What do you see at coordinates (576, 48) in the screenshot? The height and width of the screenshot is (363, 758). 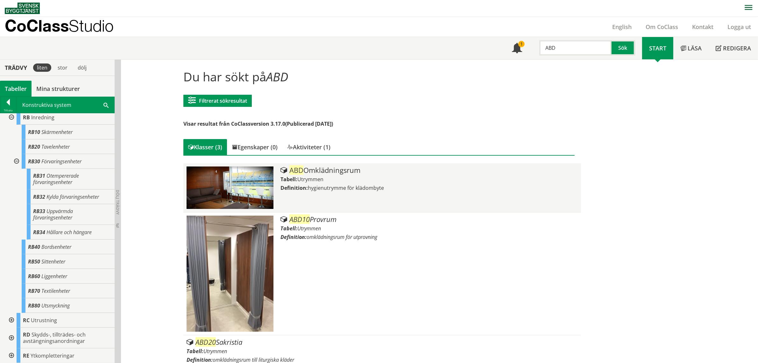 I see `input: Sök` at bounding box center [576, 48].